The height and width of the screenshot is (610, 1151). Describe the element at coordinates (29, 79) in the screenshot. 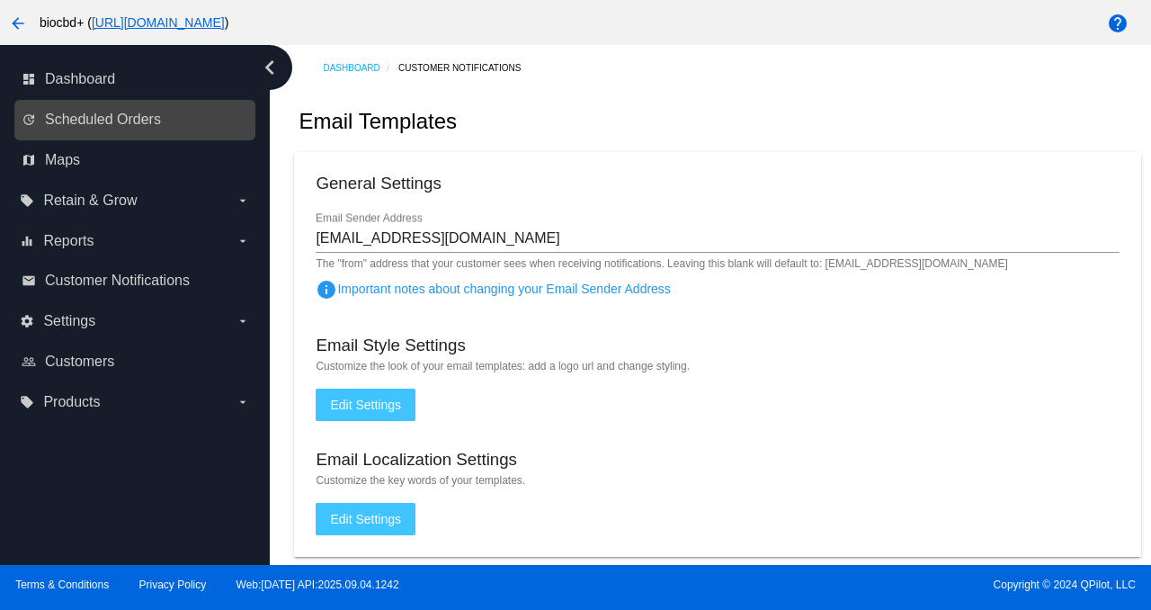

I see `i: dashboard` at that location.